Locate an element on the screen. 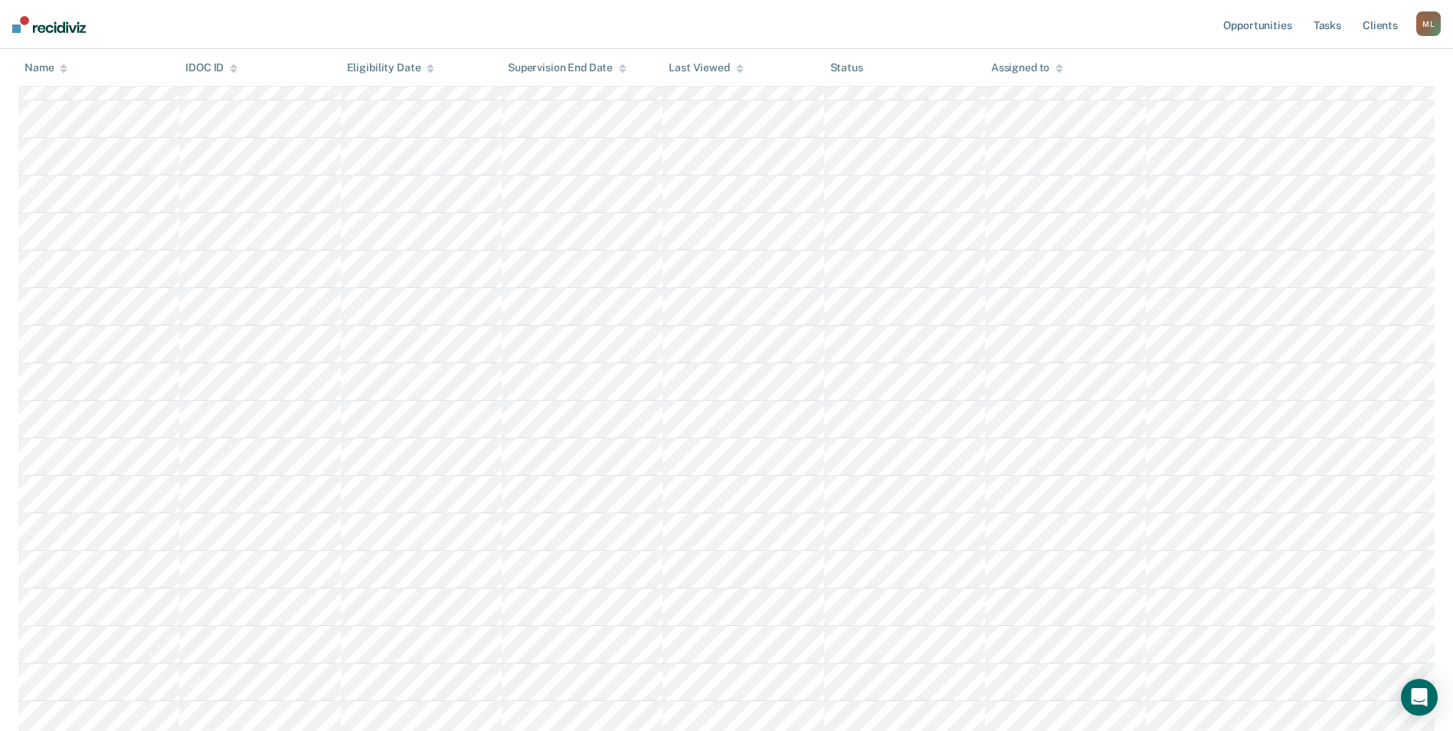 The width and height of the screenshot is (1453, 731). div: M L is located at coordinates (1429, 24).